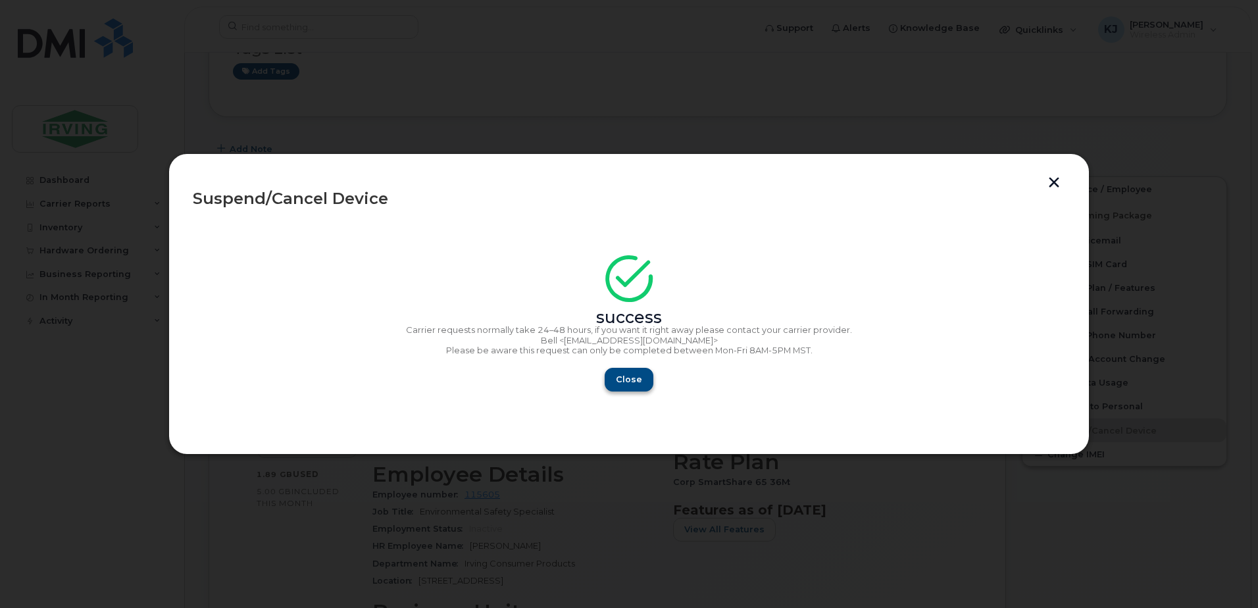  What do you see at coordinates (629, 318) in the screenshot?
I see `div: success` at bounding box center [629, 318].